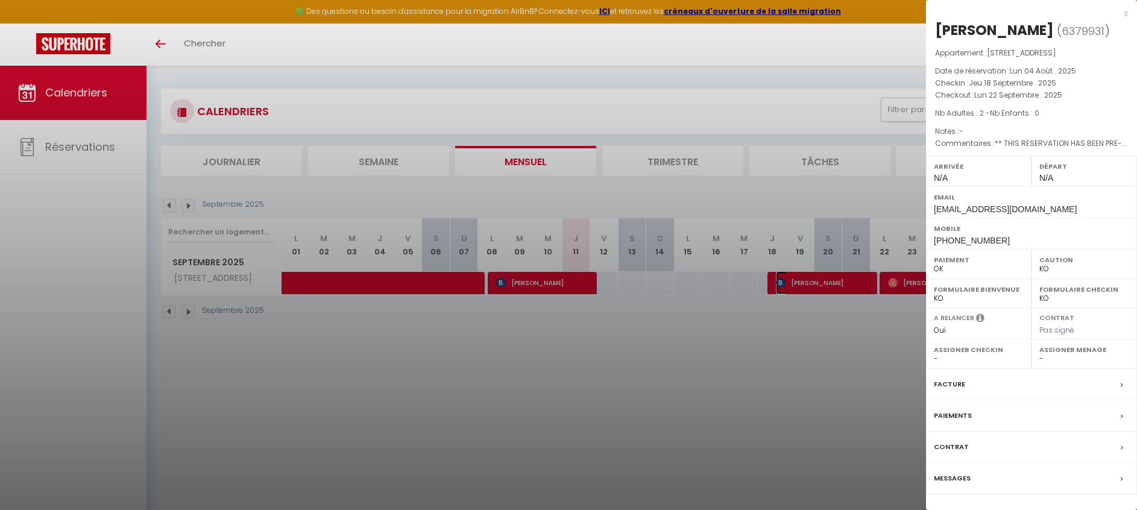  Describe the element at coordinates (980, 320) in the screenshot. I see `i: Sélectionner OUI si vous souhaiter envoyer les séquences de messages post-checkout` at that location.